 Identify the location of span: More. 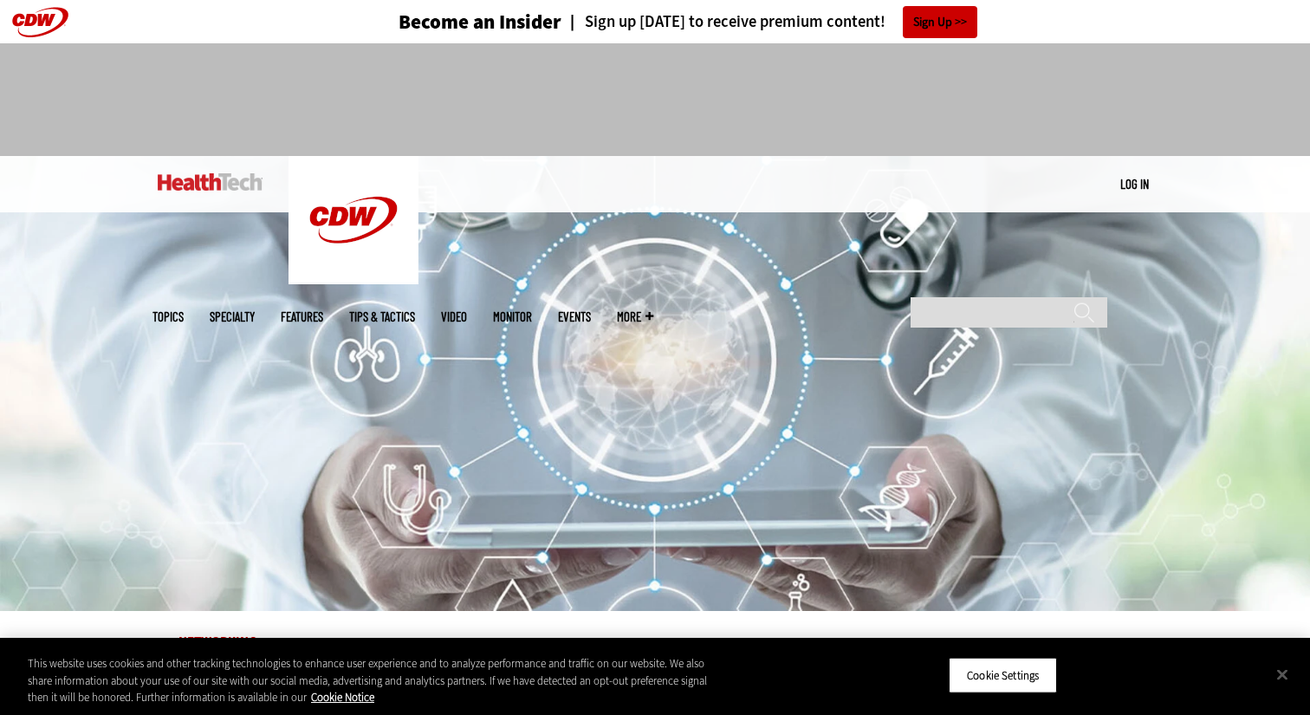
(635, 316).